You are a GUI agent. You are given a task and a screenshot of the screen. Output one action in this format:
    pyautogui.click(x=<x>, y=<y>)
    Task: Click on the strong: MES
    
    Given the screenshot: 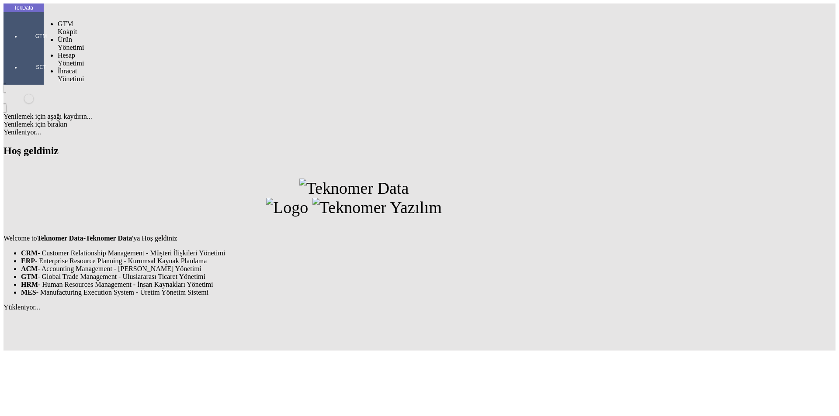 What is the action you would take?
    pyautogui.click(x=28, y=292)
    